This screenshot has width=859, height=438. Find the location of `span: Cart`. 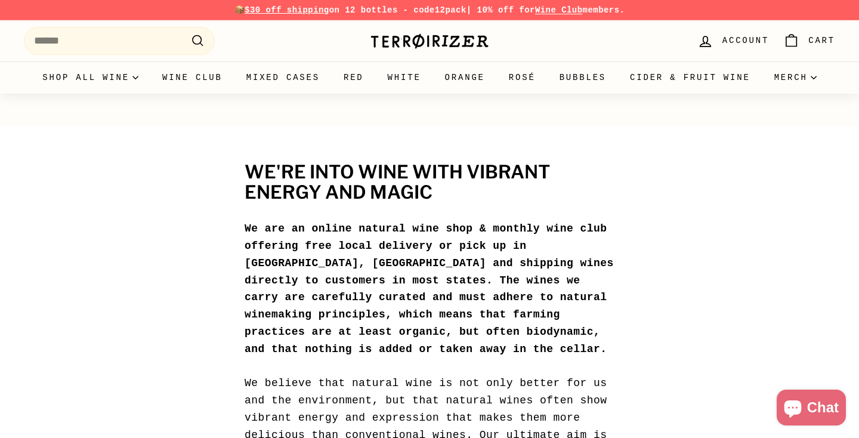

span: Cart is located at coordinates (821, 41).